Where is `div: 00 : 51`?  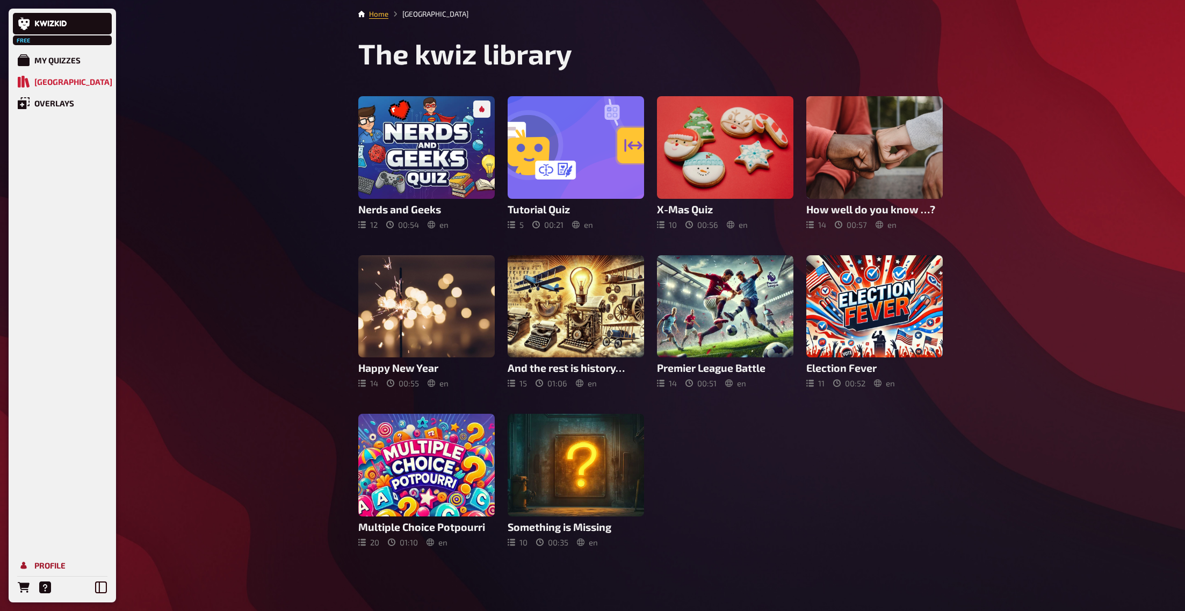 div: 00 : 51 is located at coordinates (701, 383).